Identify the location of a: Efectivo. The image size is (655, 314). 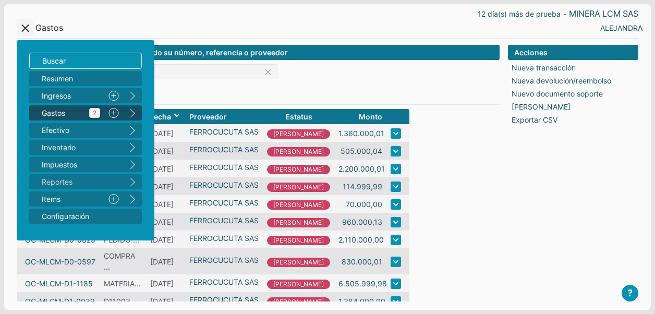
(76, 130).